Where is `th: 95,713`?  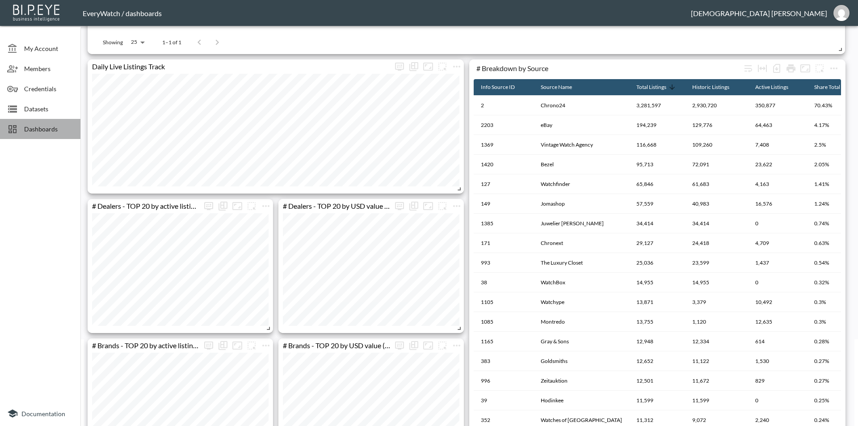 th: 95,713 is located at coordinates (657, 164).